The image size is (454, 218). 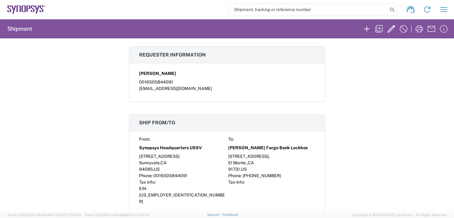 What do you see at coordinates (215, 214) in the screenshot?
I see `a: Support` at bounding box center [215, 214].